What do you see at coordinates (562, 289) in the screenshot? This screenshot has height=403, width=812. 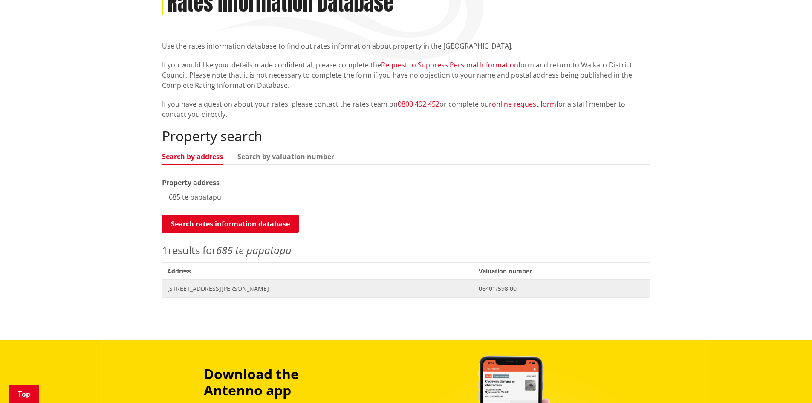 I see `span: 06401/598.00` at bounding box center [562, 289].